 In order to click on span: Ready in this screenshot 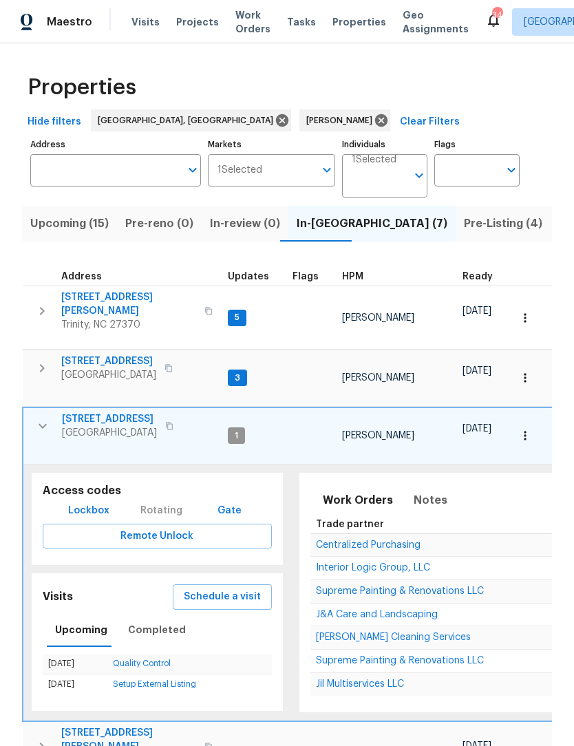, I will do `click(477, 277)`.